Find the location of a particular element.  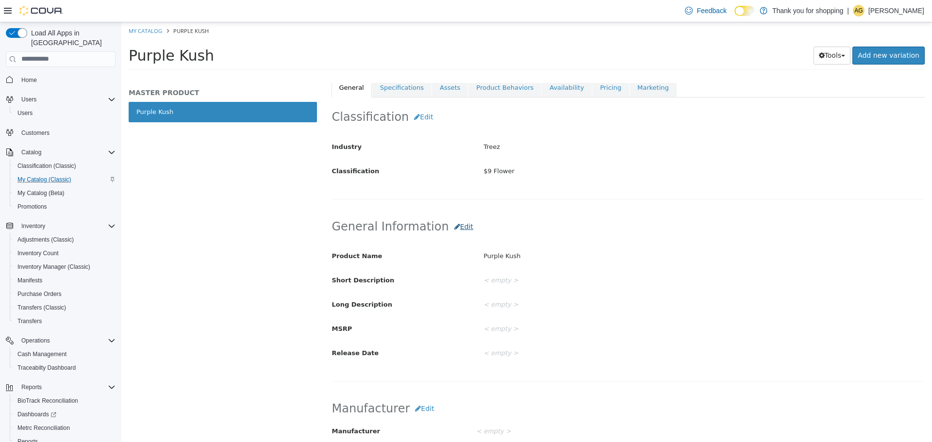

a: Feedback is located at coordinates (706, 11).